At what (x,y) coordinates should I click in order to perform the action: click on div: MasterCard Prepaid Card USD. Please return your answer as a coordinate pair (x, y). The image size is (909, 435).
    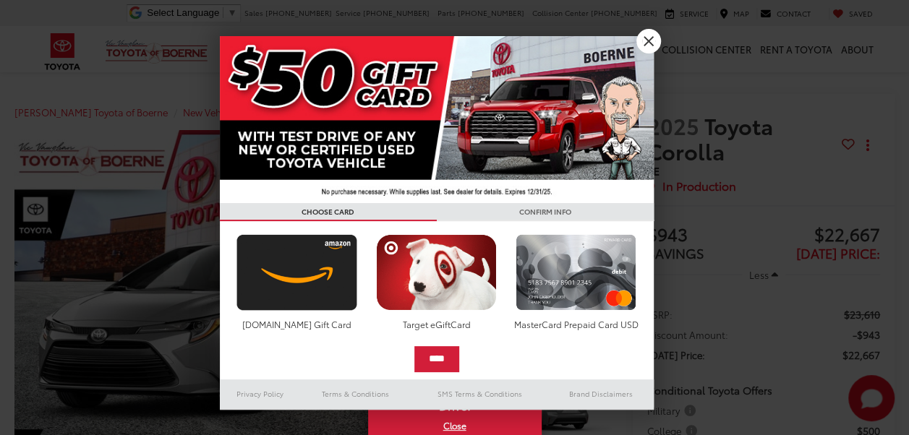
    Looking at the image, I should click on (576, 324).